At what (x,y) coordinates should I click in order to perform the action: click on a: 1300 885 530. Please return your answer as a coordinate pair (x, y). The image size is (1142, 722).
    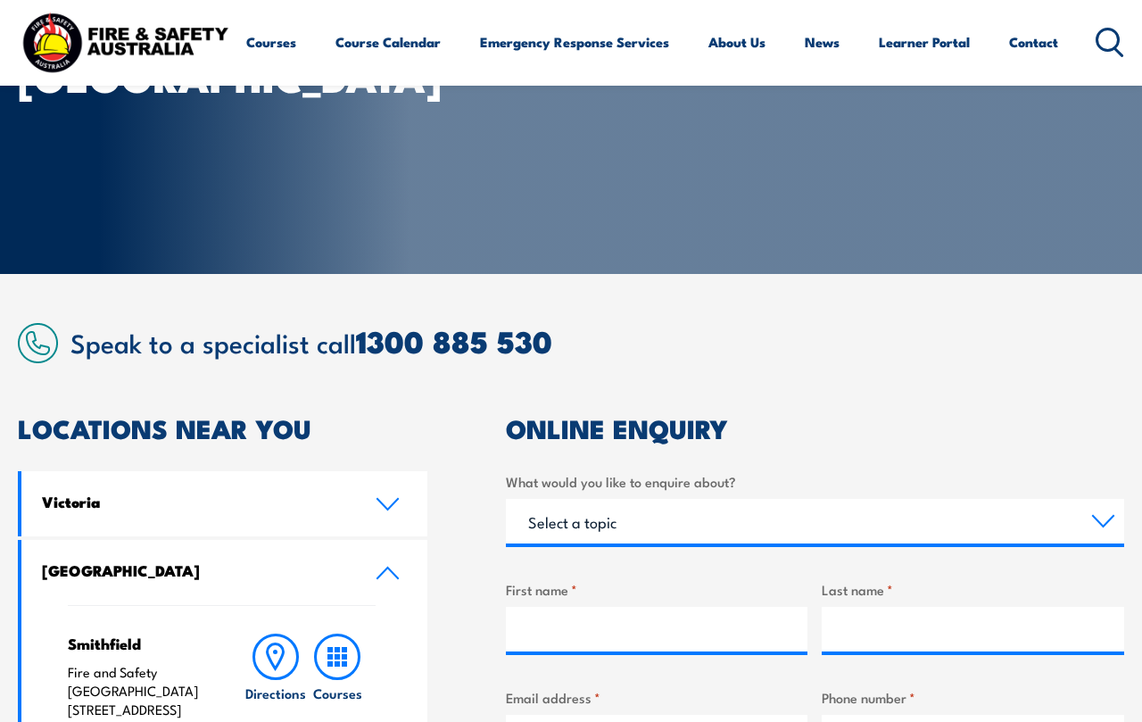
    Looking at the image, I should click on (454, 340).